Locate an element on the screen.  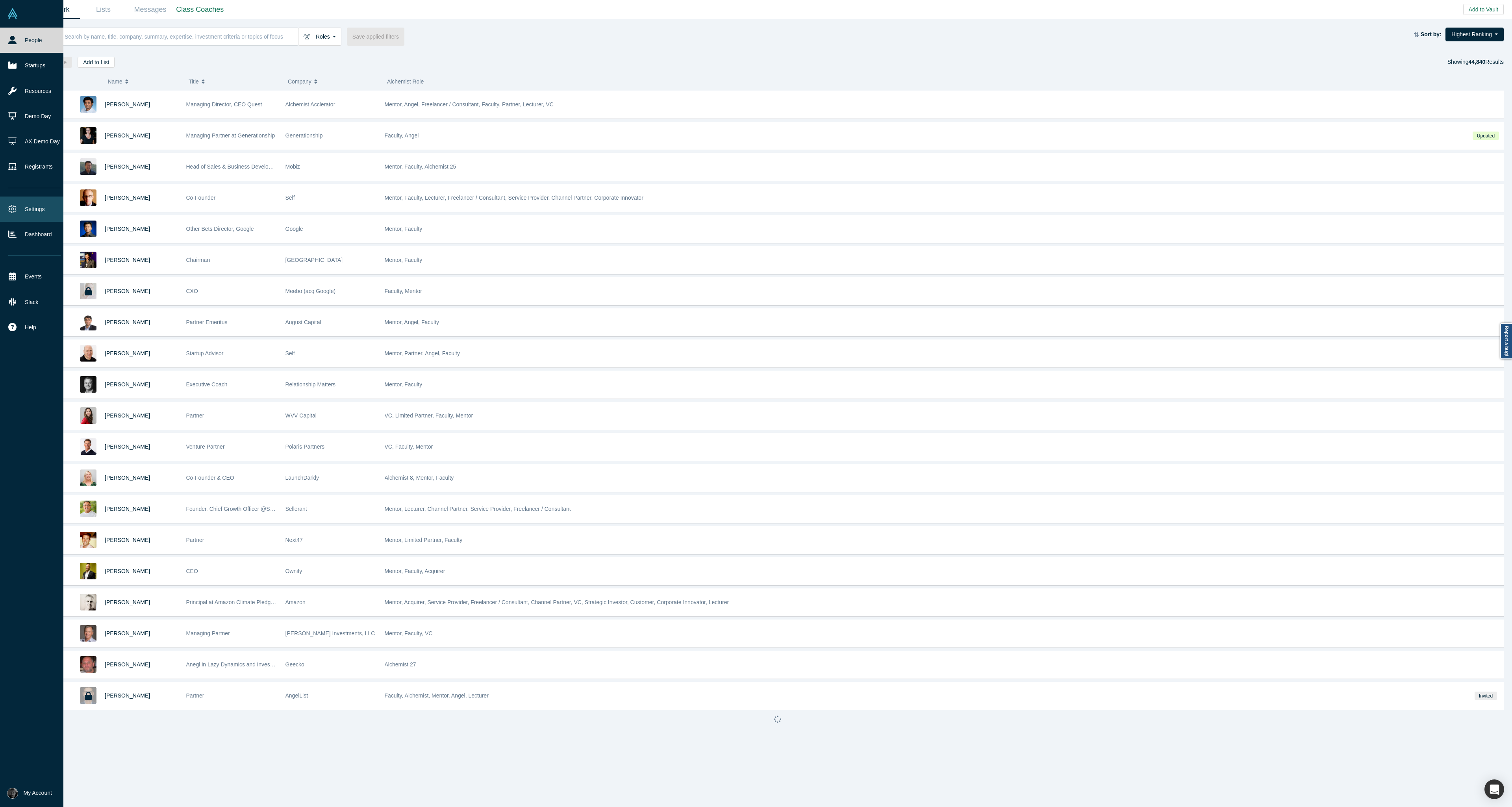
strong: 44,840 is located at coordinates (1476, 61).